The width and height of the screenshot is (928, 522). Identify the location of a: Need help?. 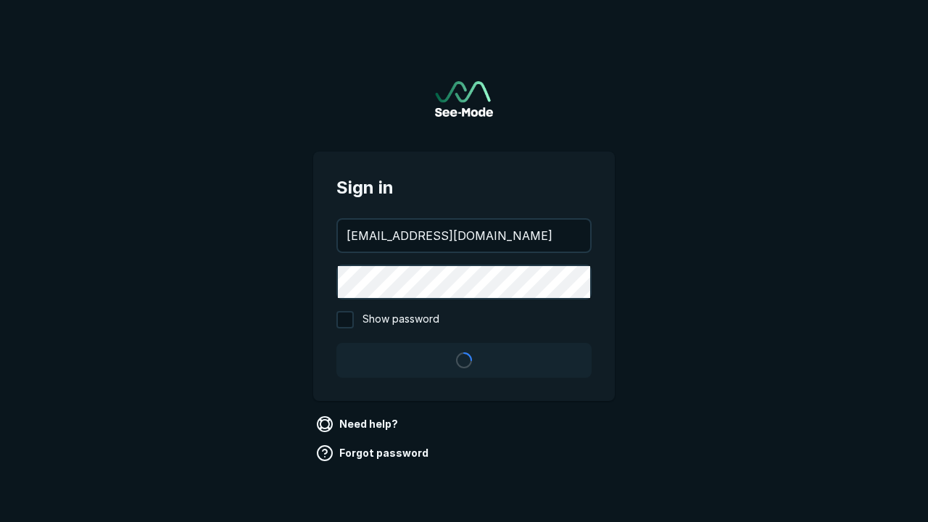
(358, 424).